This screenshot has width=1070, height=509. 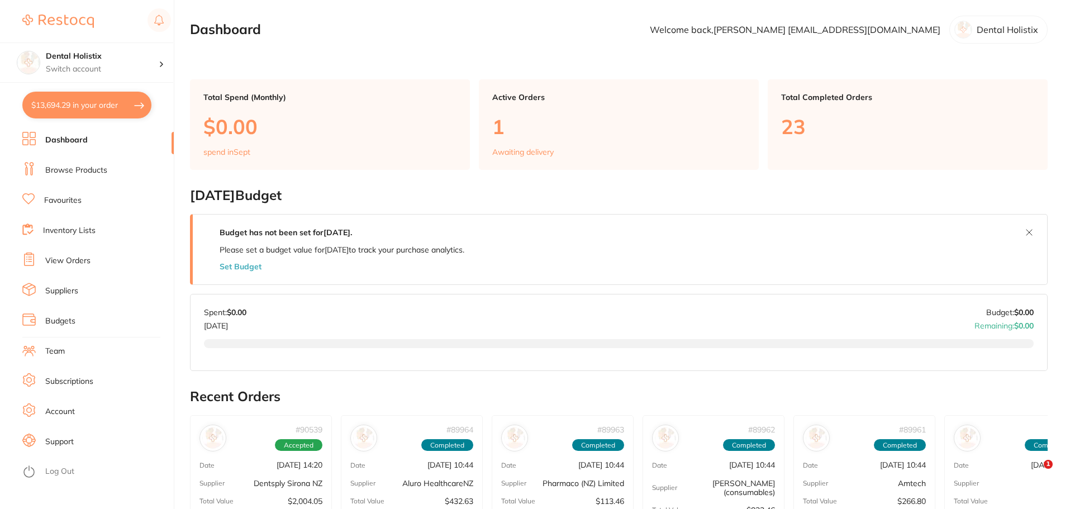 What do you see at coordinates (523, 152) in the screenshot?
I see `p: Awaiting delivery` at bounding box center [523, 152].